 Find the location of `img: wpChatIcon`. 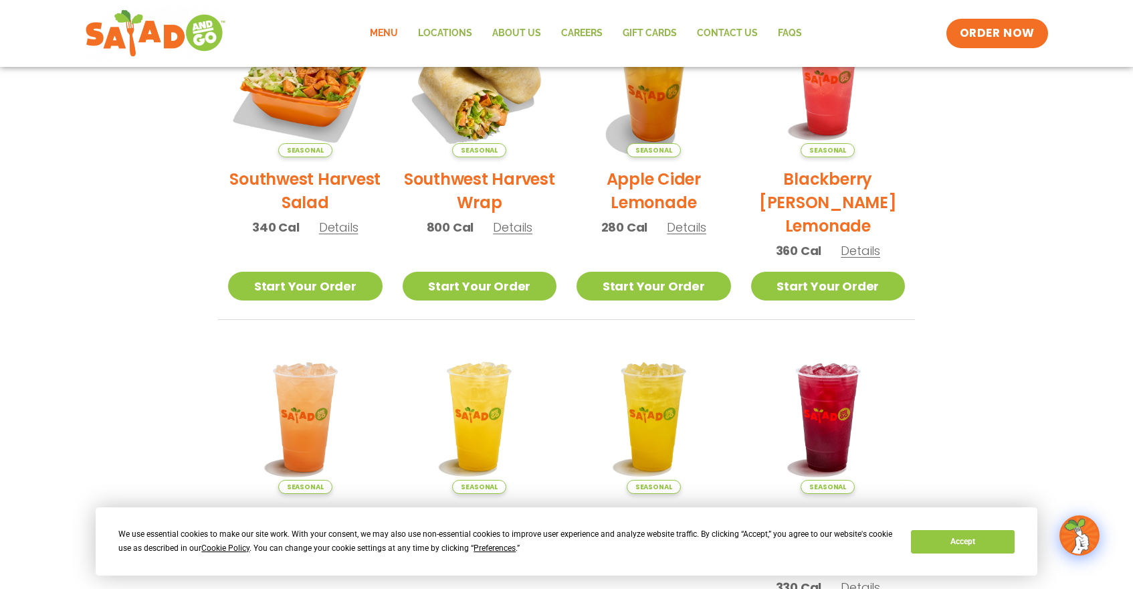

img: wpChatIcon is located at coordinates (1080, 535).